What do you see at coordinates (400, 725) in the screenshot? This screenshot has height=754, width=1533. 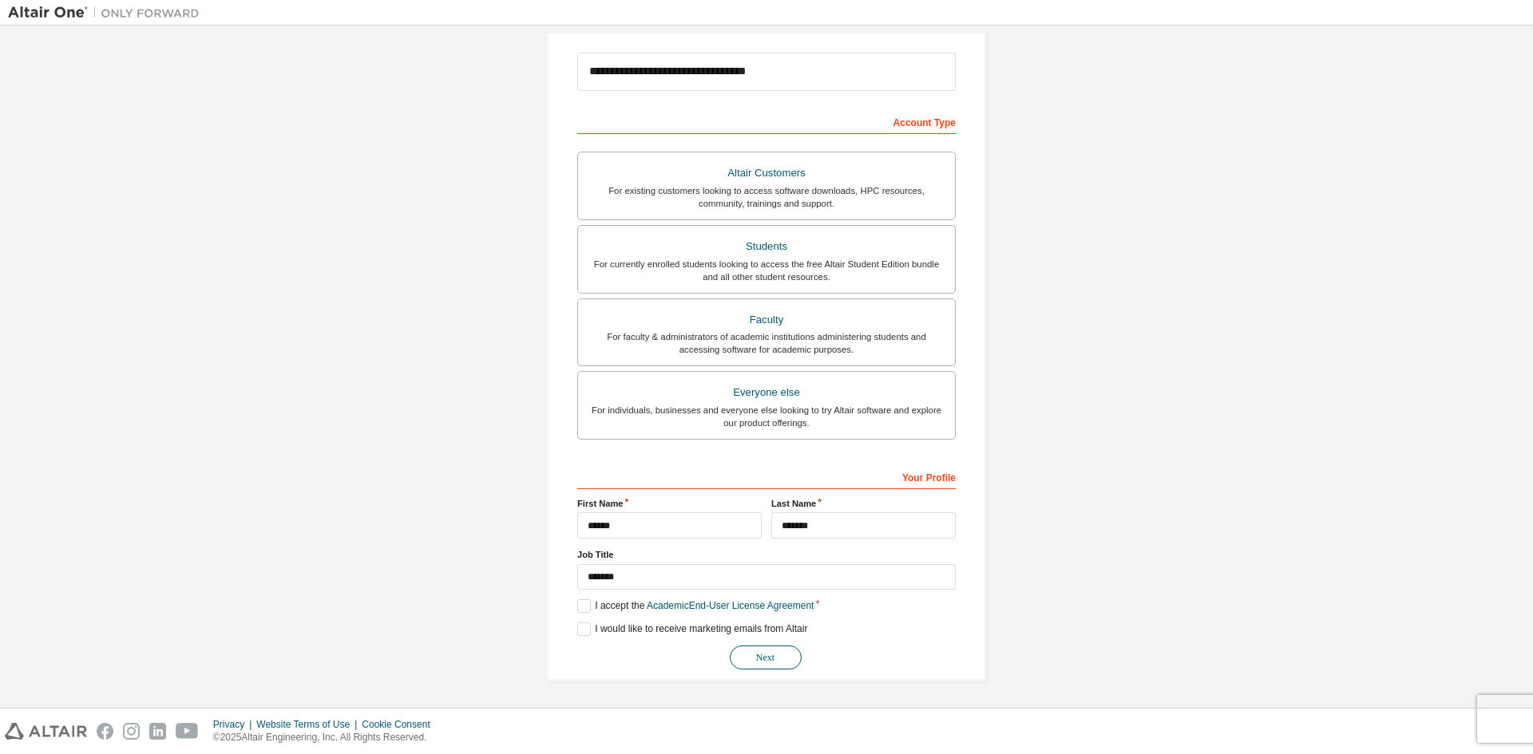 I see `div: Cookie Consent` at bounding box center [400, 725].